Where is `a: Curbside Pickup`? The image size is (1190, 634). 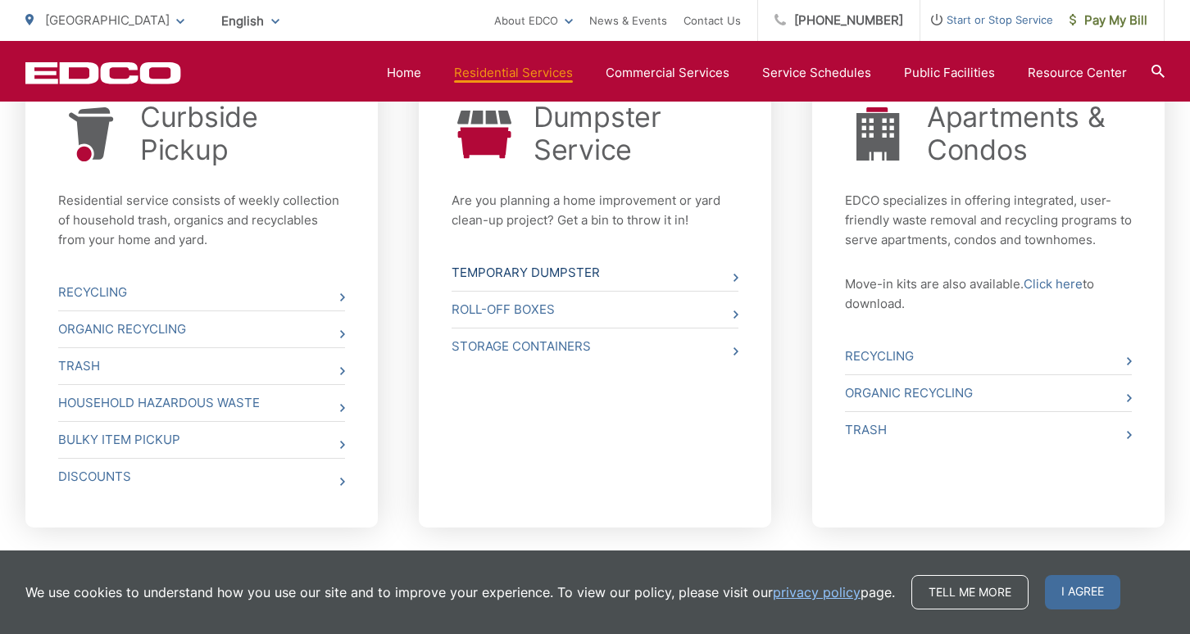
a: Curbside Pickup is located at coordinates (243, 134).